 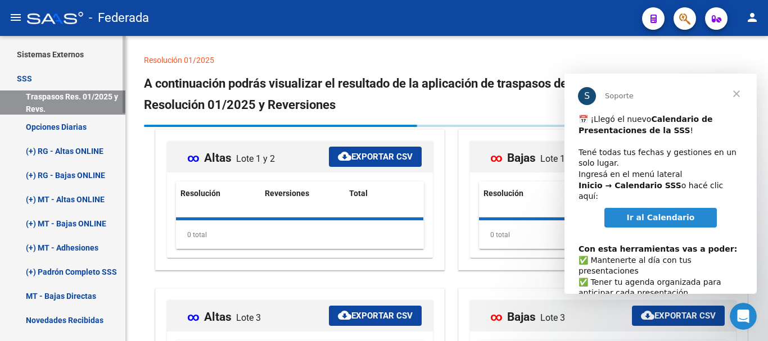 What do you see at coordinates (358, 194) in the screenshot?
I see `span: Total` at bounding box center [358, 194].